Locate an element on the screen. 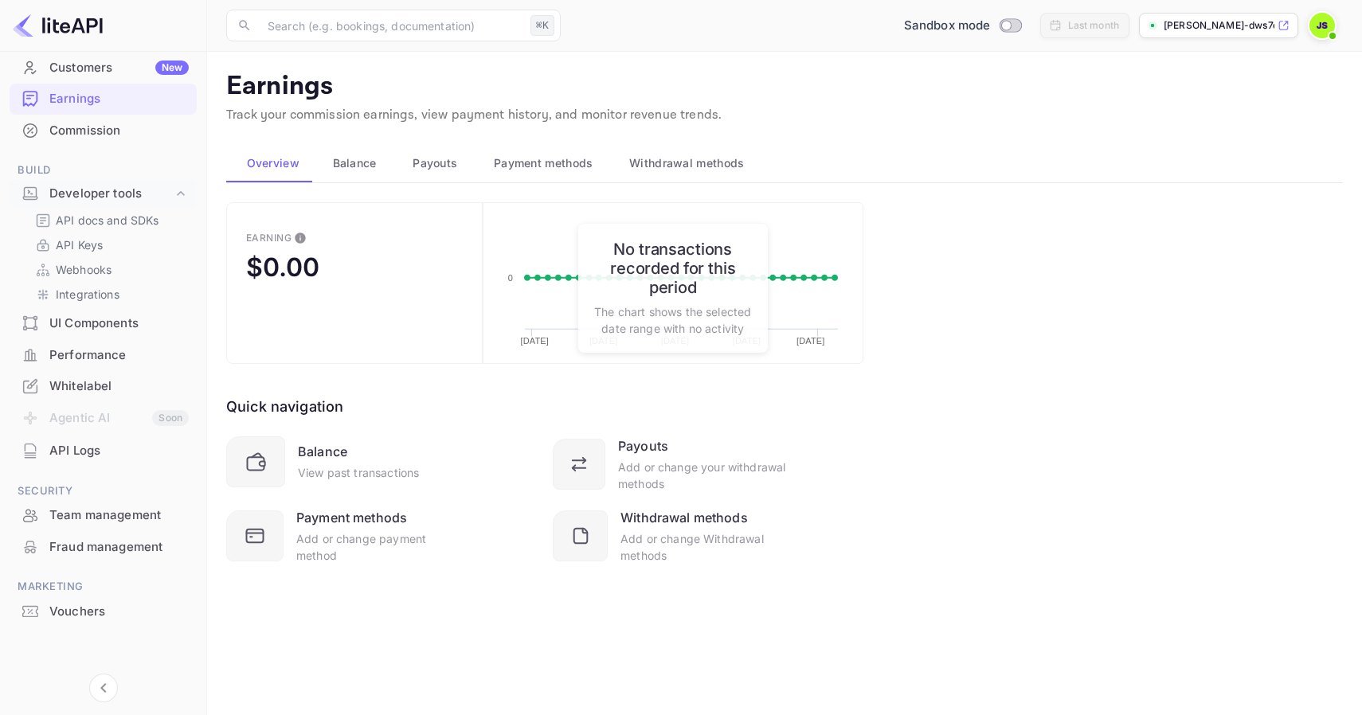  a: UI Components is located at coordinates (103, 323).